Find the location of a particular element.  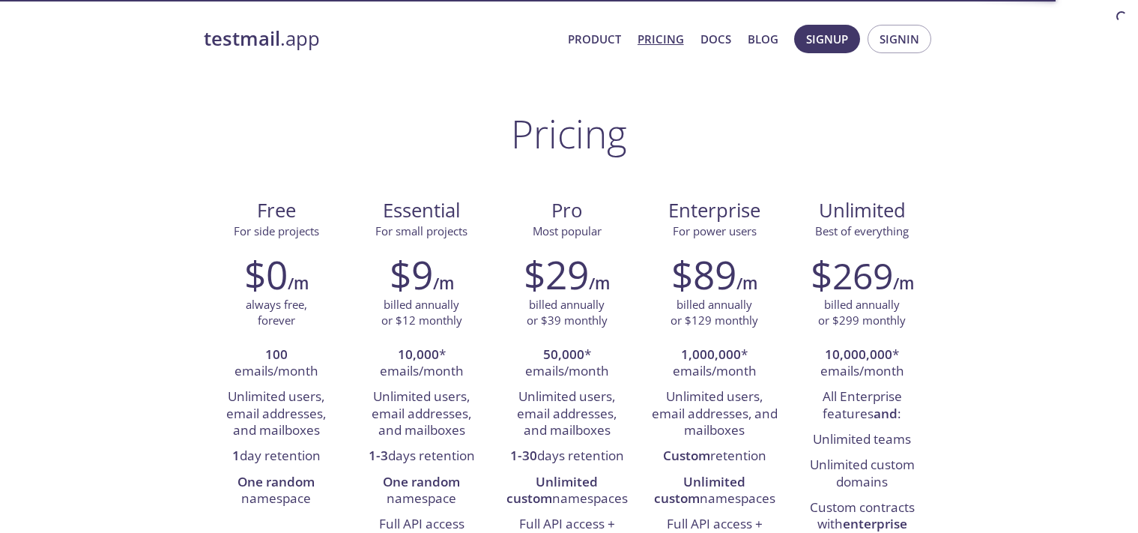

span: Signin is located at coordinates (899, 39).